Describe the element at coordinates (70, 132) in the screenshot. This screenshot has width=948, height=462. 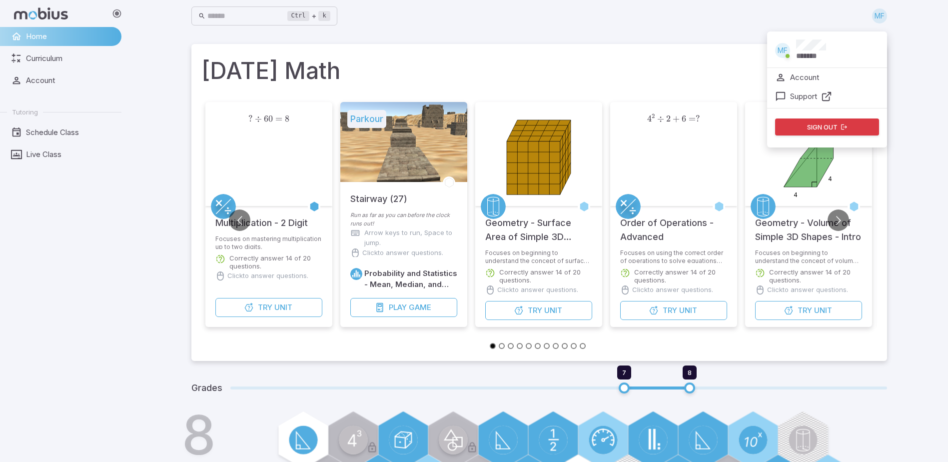
I see `span: Schedule Class` at that location.